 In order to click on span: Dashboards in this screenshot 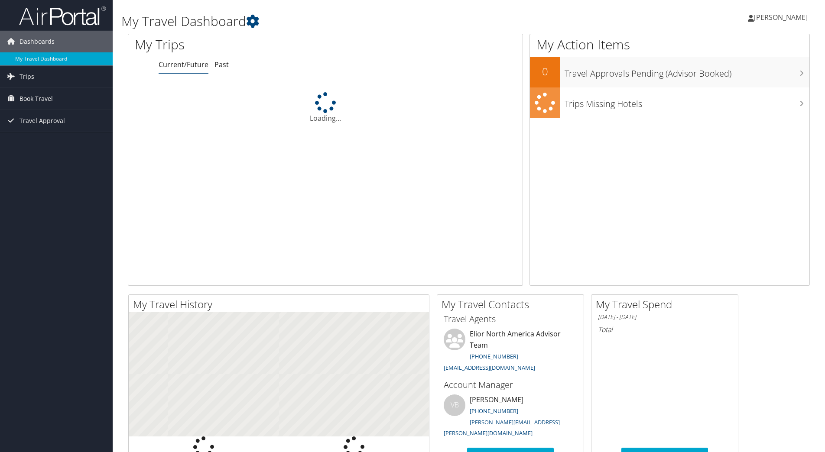, I will do `click(37, 42)`.